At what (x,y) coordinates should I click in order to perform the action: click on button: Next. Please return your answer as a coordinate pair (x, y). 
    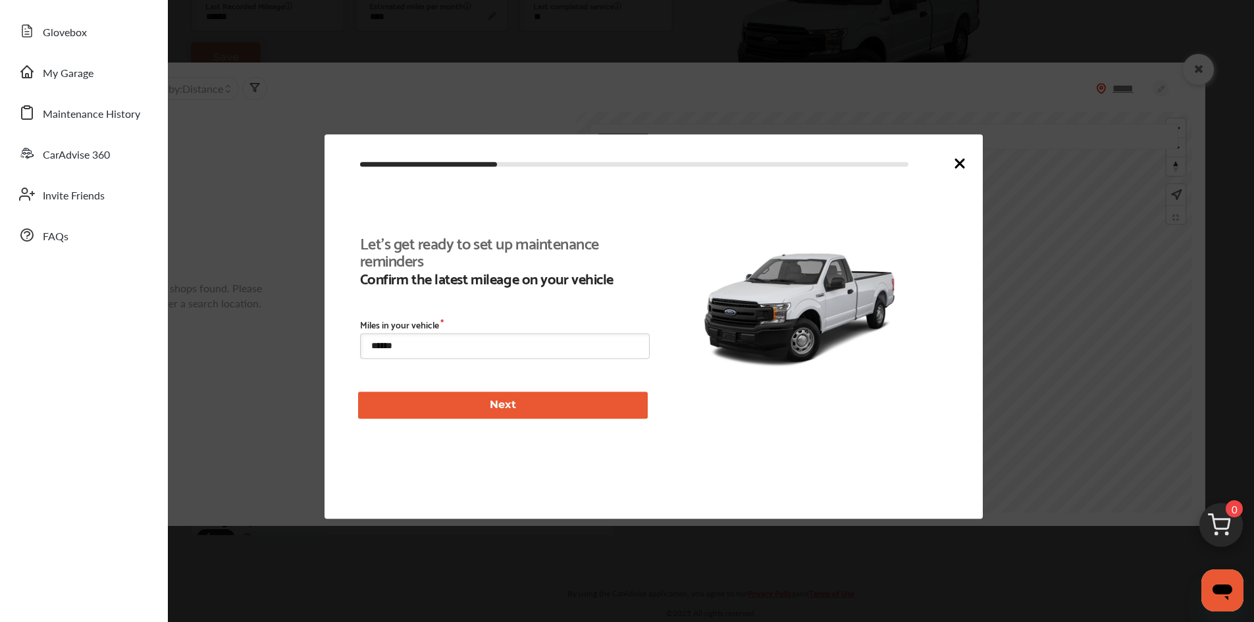
    Looking at the image, I should click on (503, 405).